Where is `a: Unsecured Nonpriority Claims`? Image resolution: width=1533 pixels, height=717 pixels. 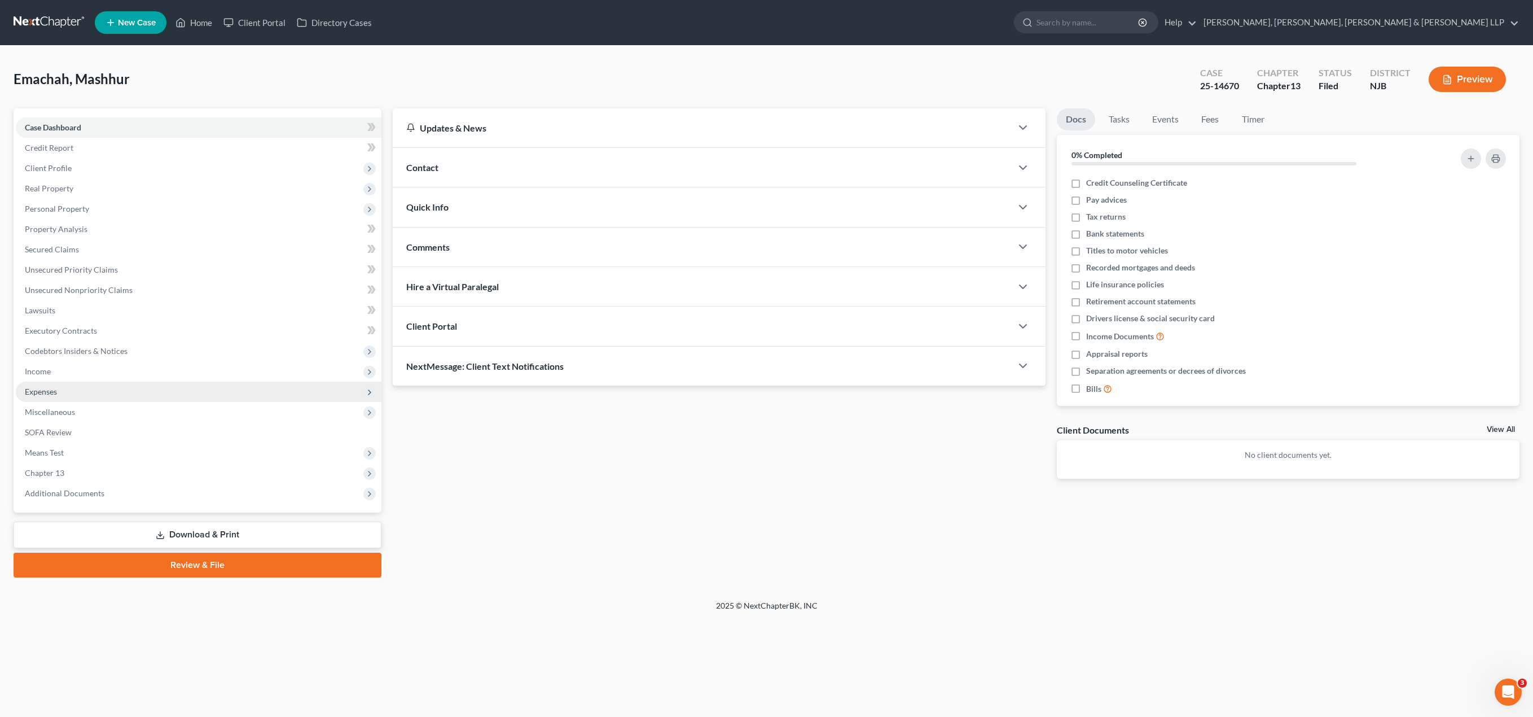
a: Unsecured Nonpriority Claims is located at coordinates (199, 290).